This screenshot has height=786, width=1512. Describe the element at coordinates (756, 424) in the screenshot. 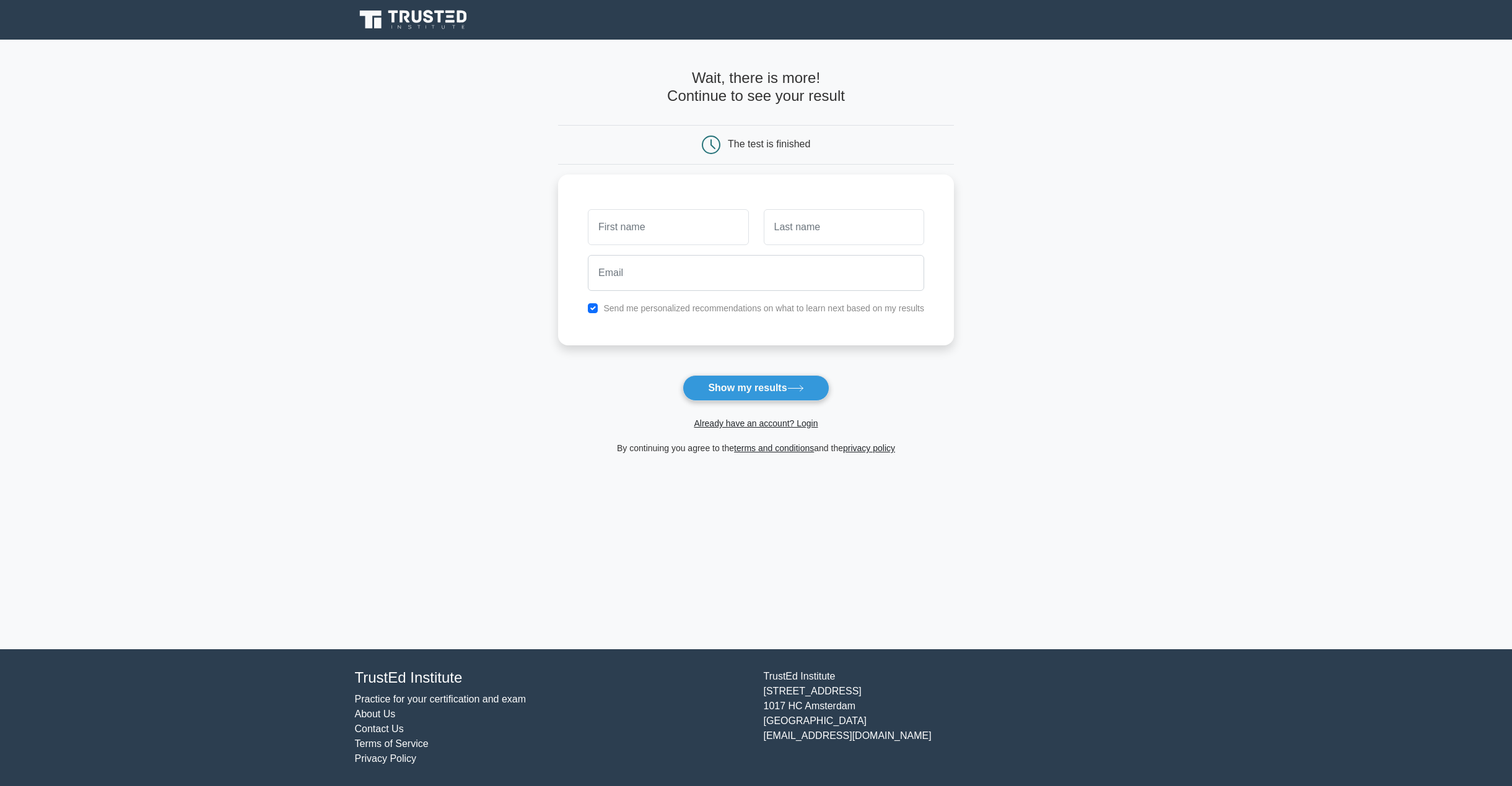

I see `a: Already have an account? Login` at that location.